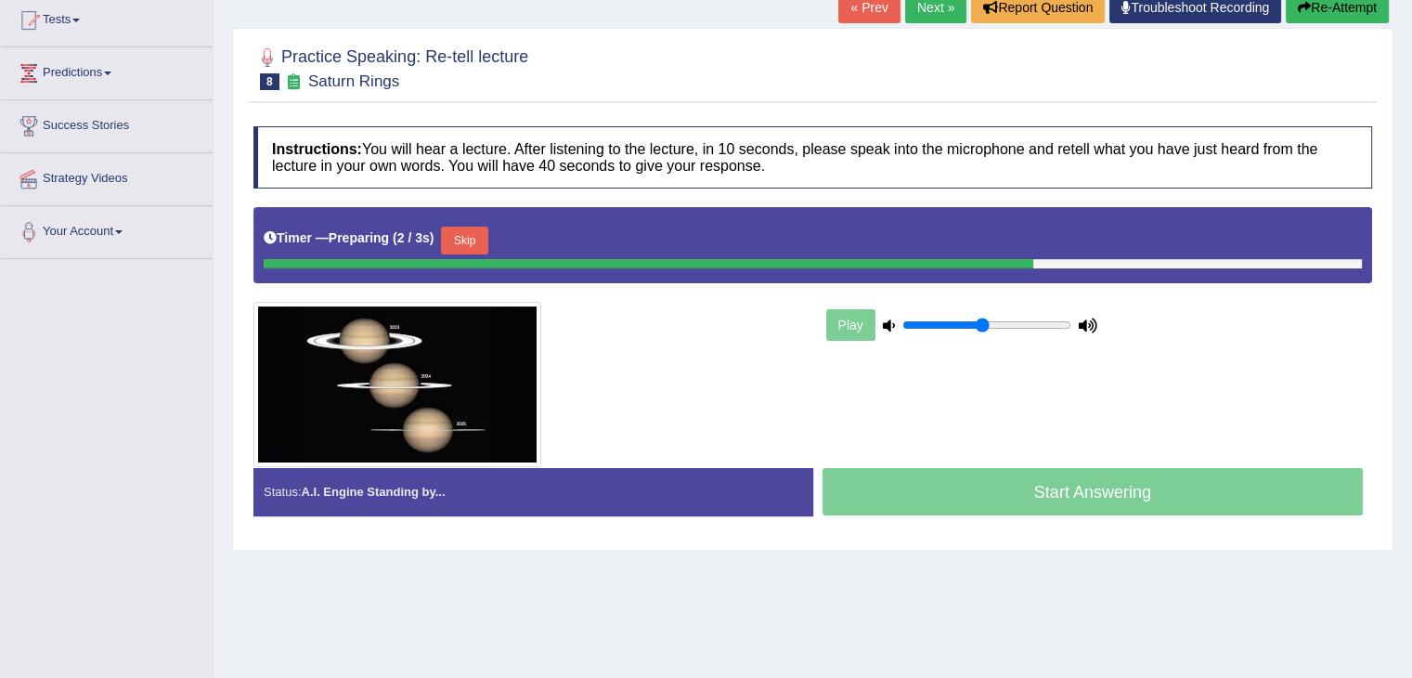 The width and height of the screenshot is (1412, 678). What do you see at coordinates (372, 491) in the screenshot?
I see `strong: A.I. Engine Standing by...` at bounding box center [372, 491].